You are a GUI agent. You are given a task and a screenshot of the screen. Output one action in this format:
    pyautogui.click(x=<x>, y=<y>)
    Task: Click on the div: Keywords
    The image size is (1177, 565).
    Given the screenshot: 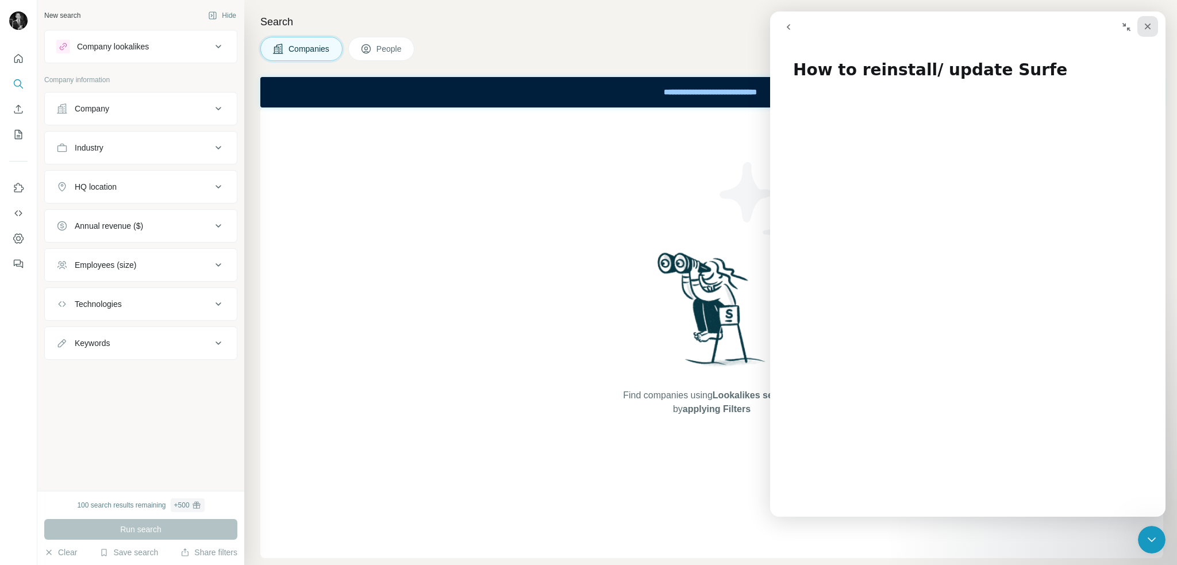 What is the action you would take?
    pyautogui.click(x=92, y=343)
    